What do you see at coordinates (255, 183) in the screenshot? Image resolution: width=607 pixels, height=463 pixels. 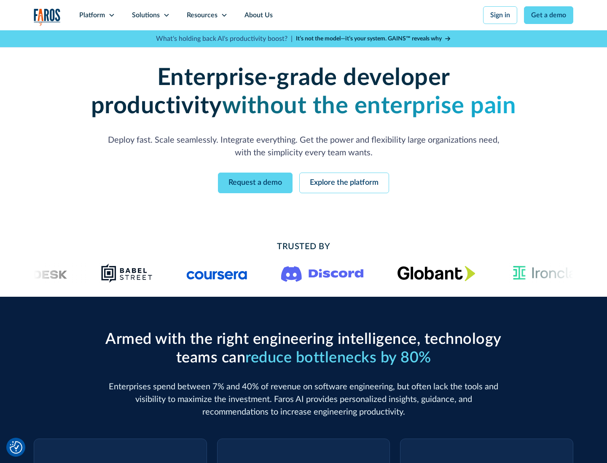 I see `a: Request a demo` at bounding box center [255, 183].